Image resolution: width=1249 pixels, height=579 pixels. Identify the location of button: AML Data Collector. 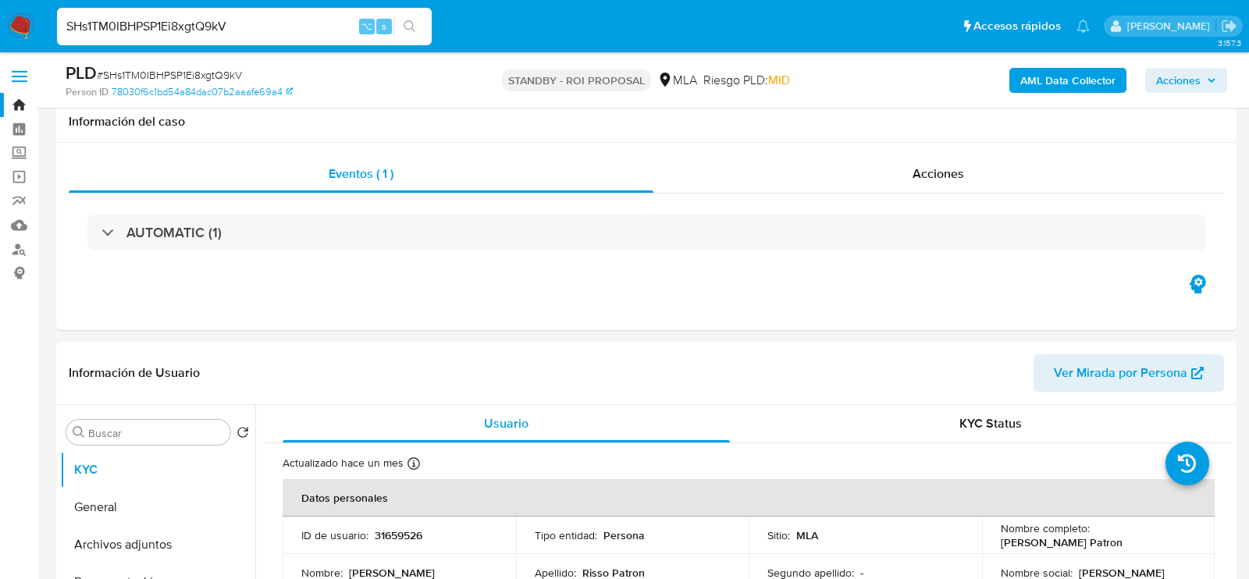
(1068, 80).